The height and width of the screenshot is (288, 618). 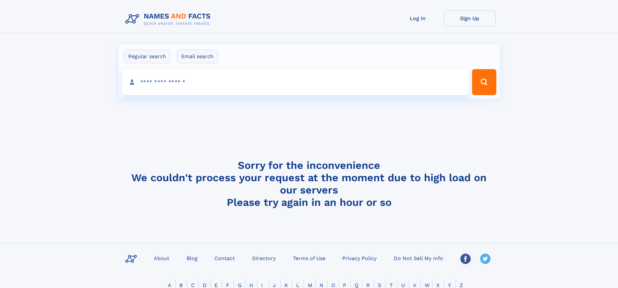 I want to click on img: Facebook, so click(x=465, y=259).